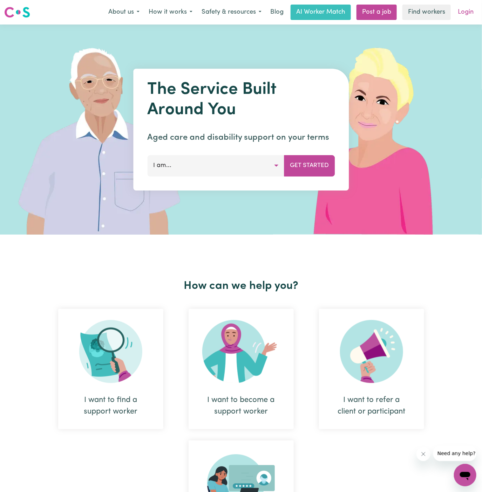 This screenshot has width=482, height=492. Describe the element at coordinates (111, 352) in the screenshot. I see `img: Search` at that location.